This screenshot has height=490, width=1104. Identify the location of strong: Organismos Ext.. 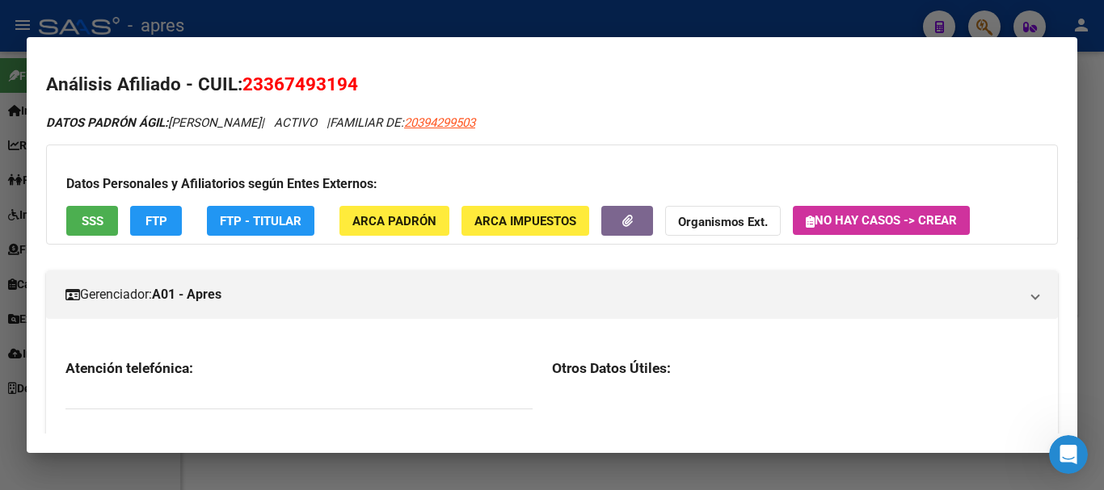
(722, 222).